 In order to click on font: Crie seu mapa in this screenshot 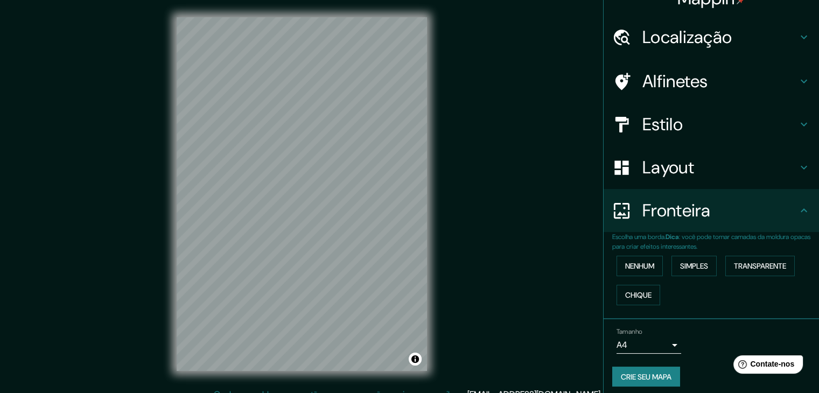, I will do `click(646, 377)`.